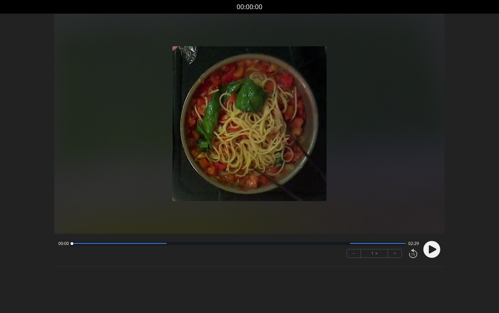  Describe the element at coordinates (414, 243) in the screenshot. I see `span: 02:29` at that location.